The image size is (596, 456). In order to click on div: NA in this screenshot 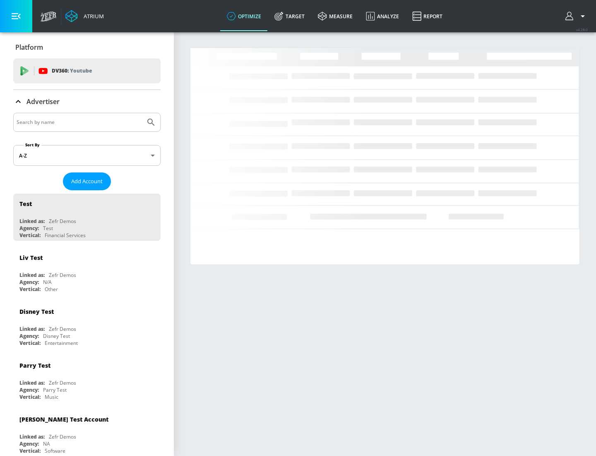, I will do `click(46, 443)`.